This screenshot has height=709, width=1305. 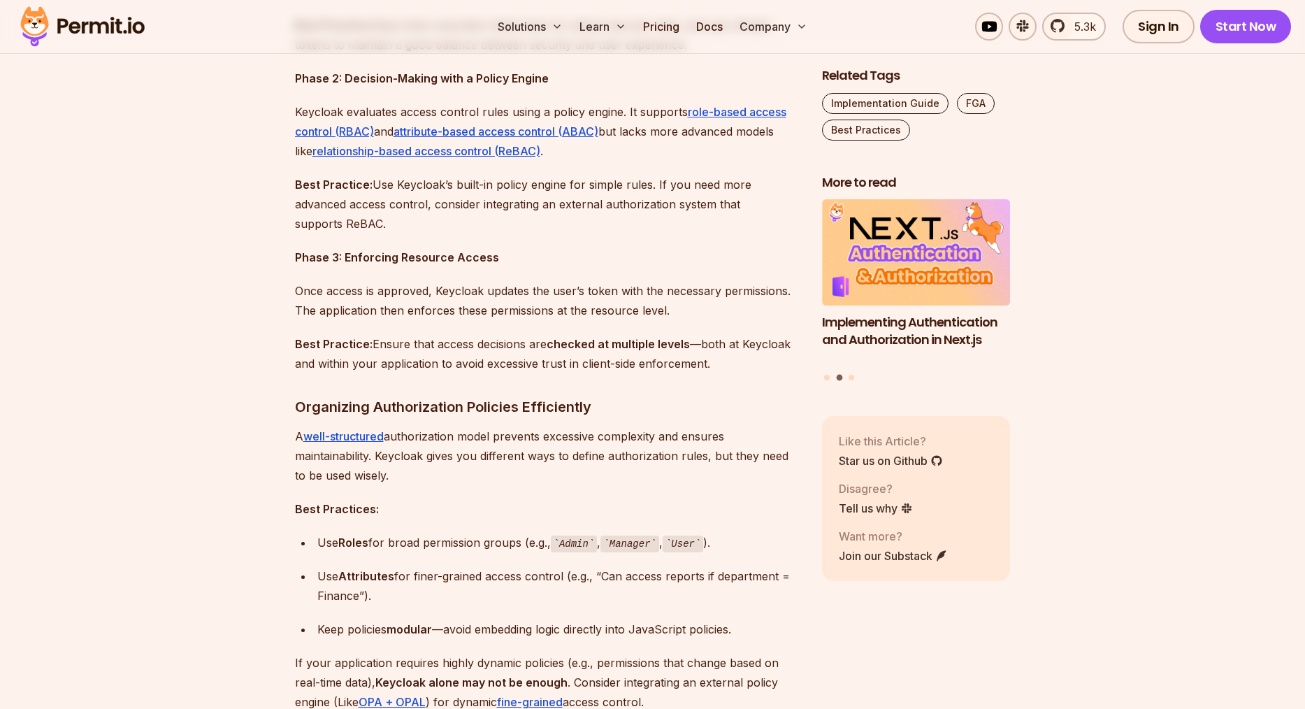 I want to click on a: relationship-based access control (ReBAC), so click(x=426, y=151).